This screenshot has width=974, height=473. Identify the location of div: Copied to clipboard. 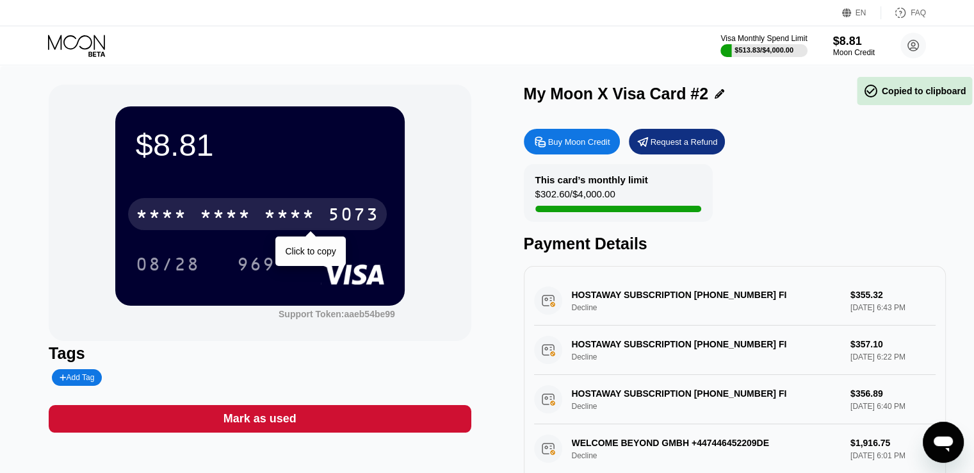
(915, 91).